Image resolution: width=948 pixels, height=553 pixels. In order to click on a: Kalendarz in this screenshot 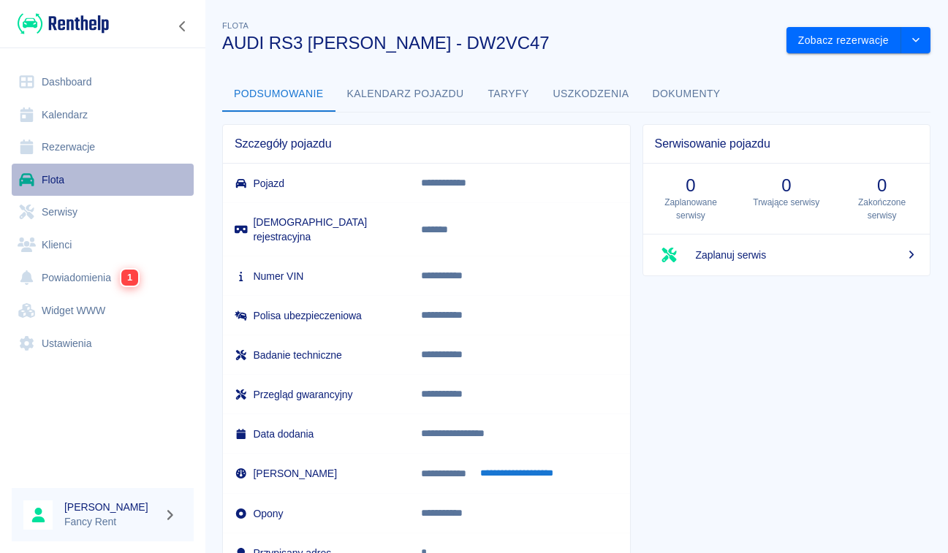, I will do `click(102, 115)`.